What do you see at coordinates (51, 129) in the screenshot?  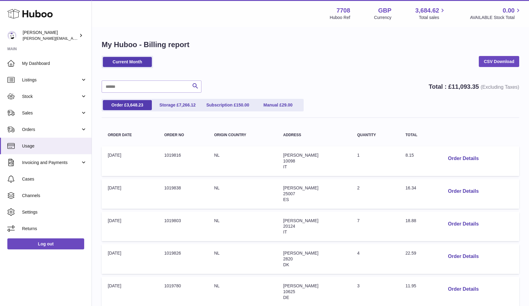 I see `span: Orders` at bounding box center [51, 129].